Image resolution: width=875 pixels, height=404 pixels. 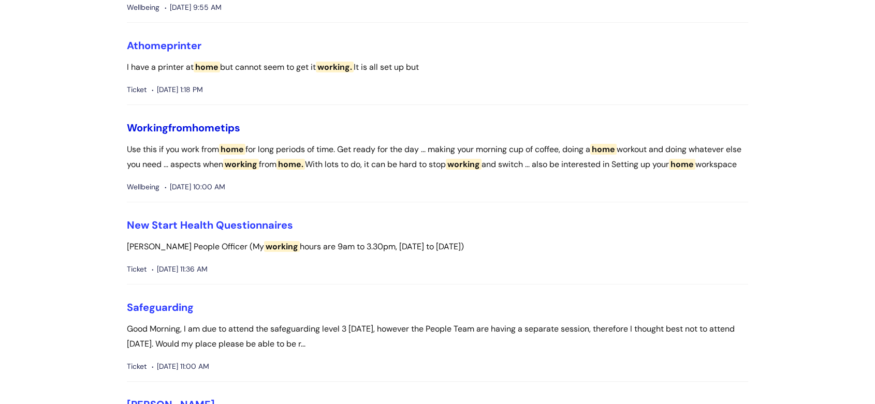 I want to click on p: I have a printer at but cannot seem to get it It is all set up but, so click(x=437, y=67).